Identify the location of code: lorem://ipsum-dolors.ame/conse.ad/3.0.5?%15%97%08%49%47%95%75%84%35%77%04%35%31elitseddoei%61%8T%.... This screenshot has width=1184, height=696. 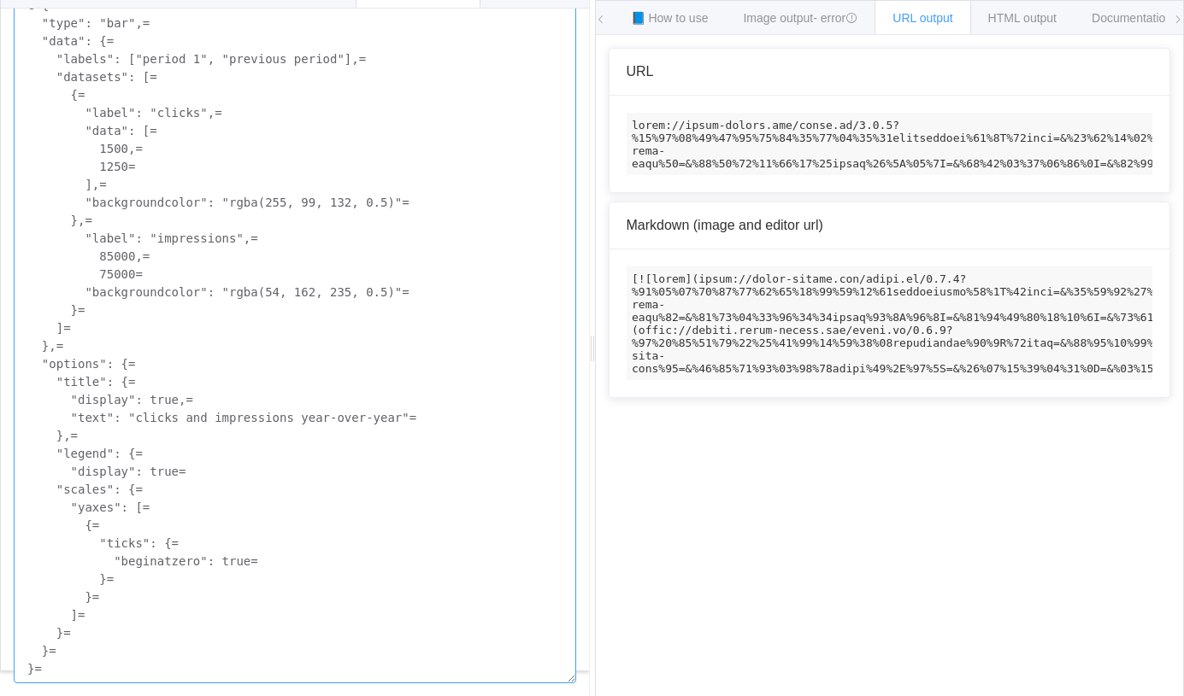
(890, 144).